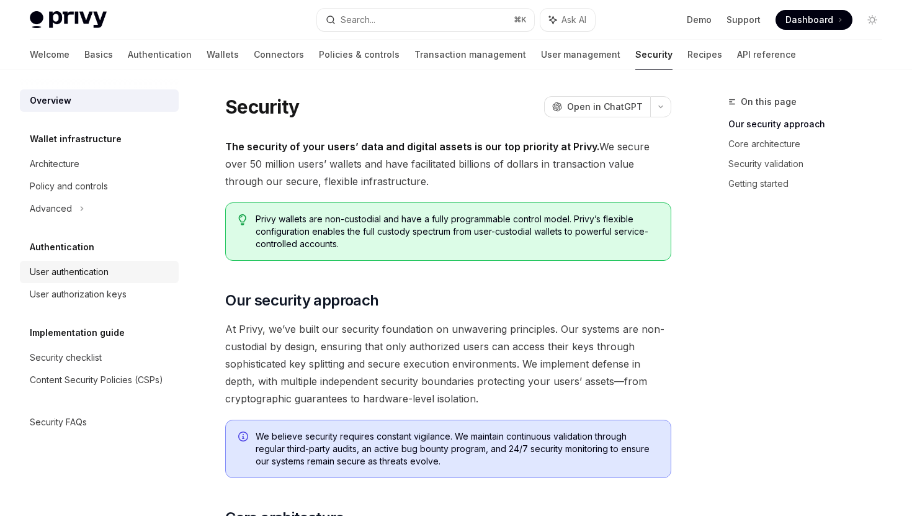  What do you see at coordinates (581, 55) in the screenshot?
I see `a: User management` at bounding box center [581, 55].